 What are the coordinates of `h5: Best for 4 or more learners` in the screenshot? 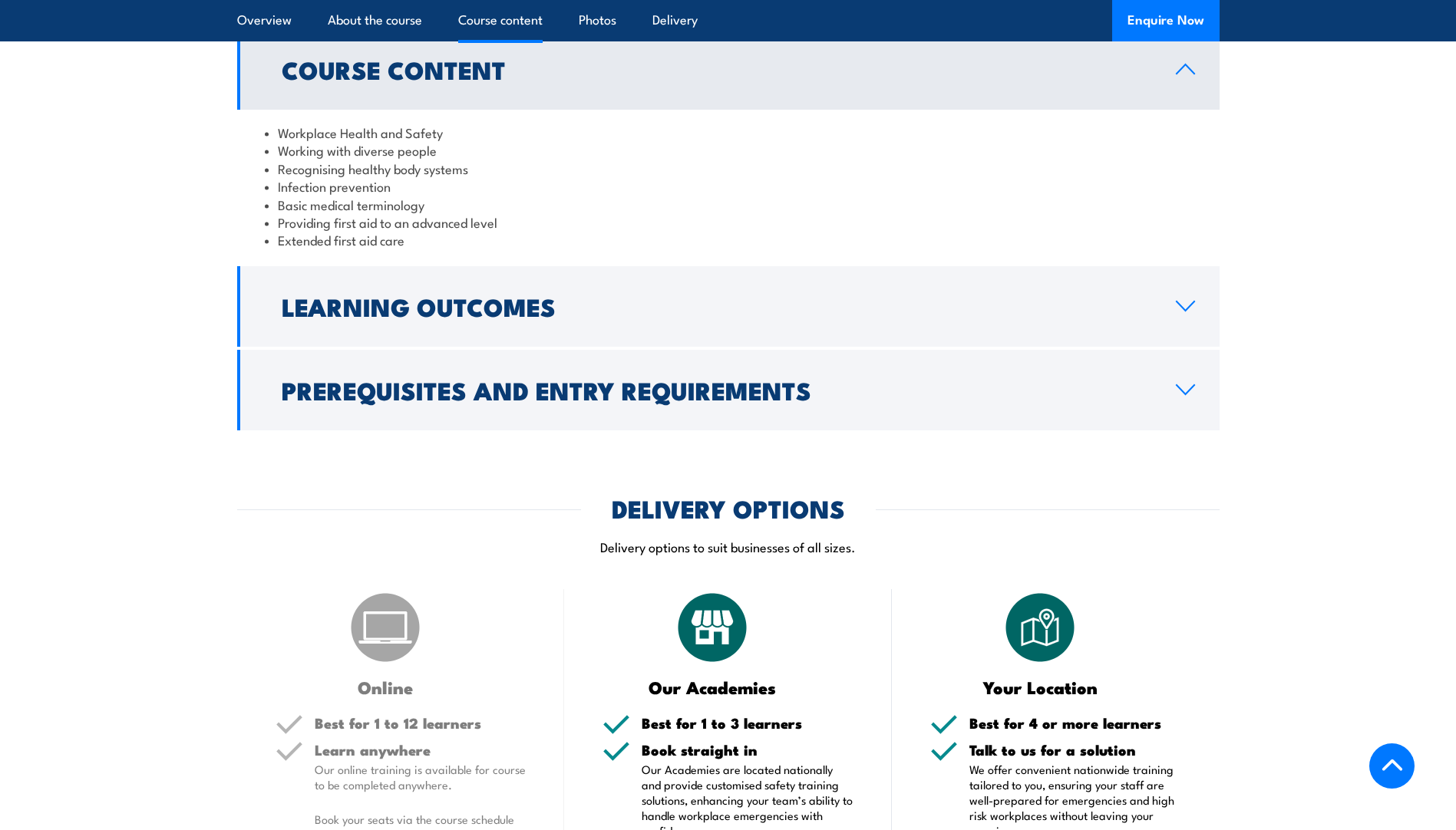 It's located at (1075, 722).